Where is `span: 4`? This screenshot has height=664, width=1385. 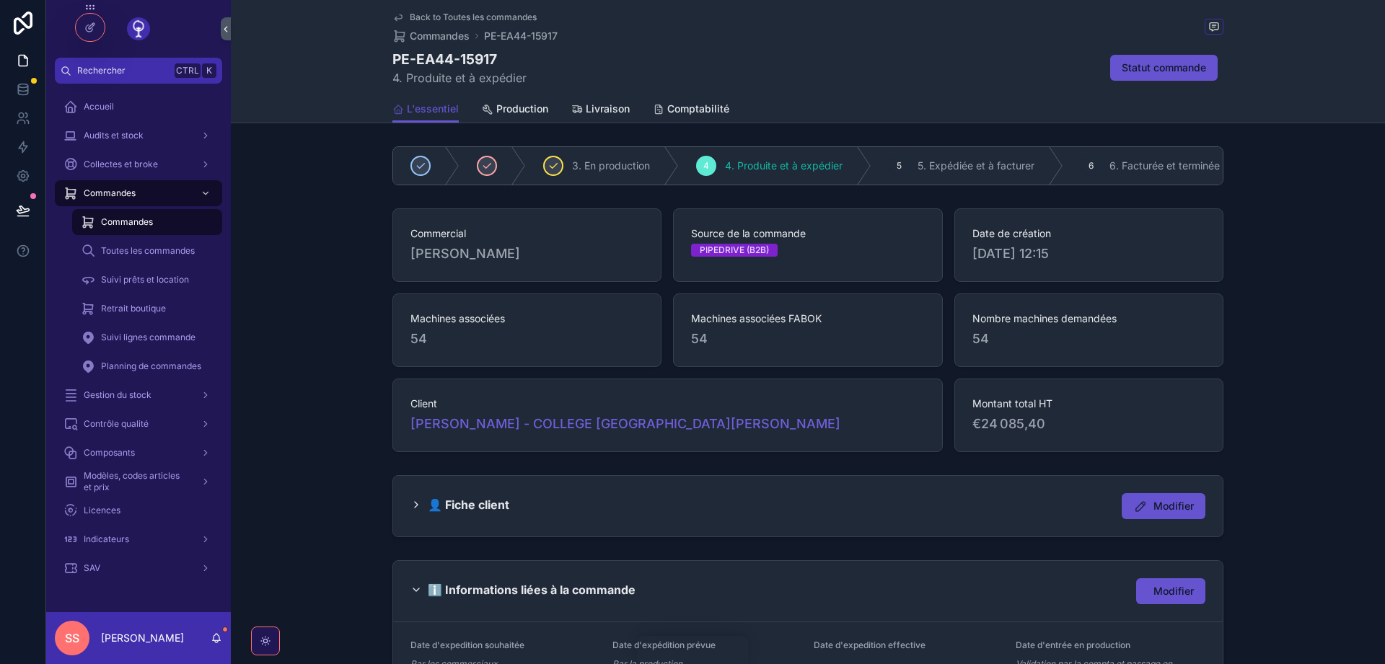 span: 4 is located at coordinates (706, 166).